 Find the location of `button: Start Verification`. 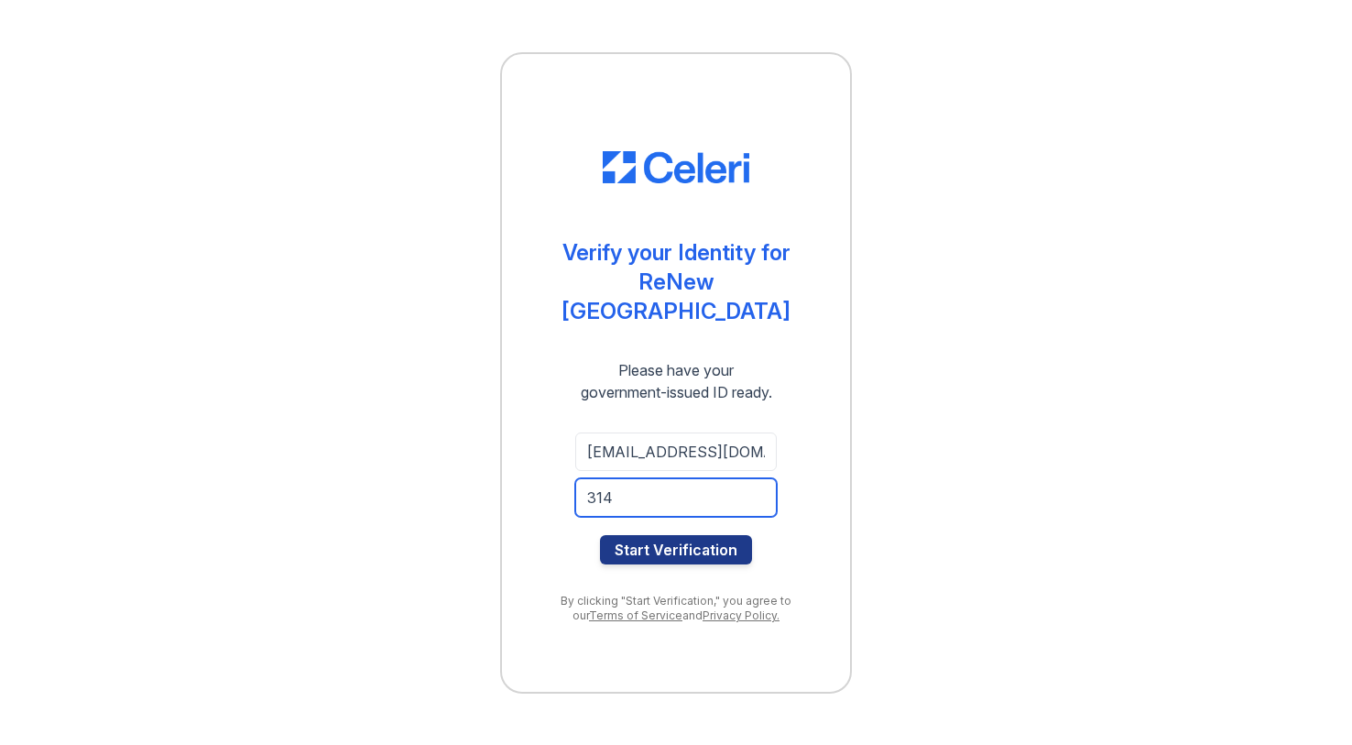

button: Start Verification is located at coordinates (676, 550).